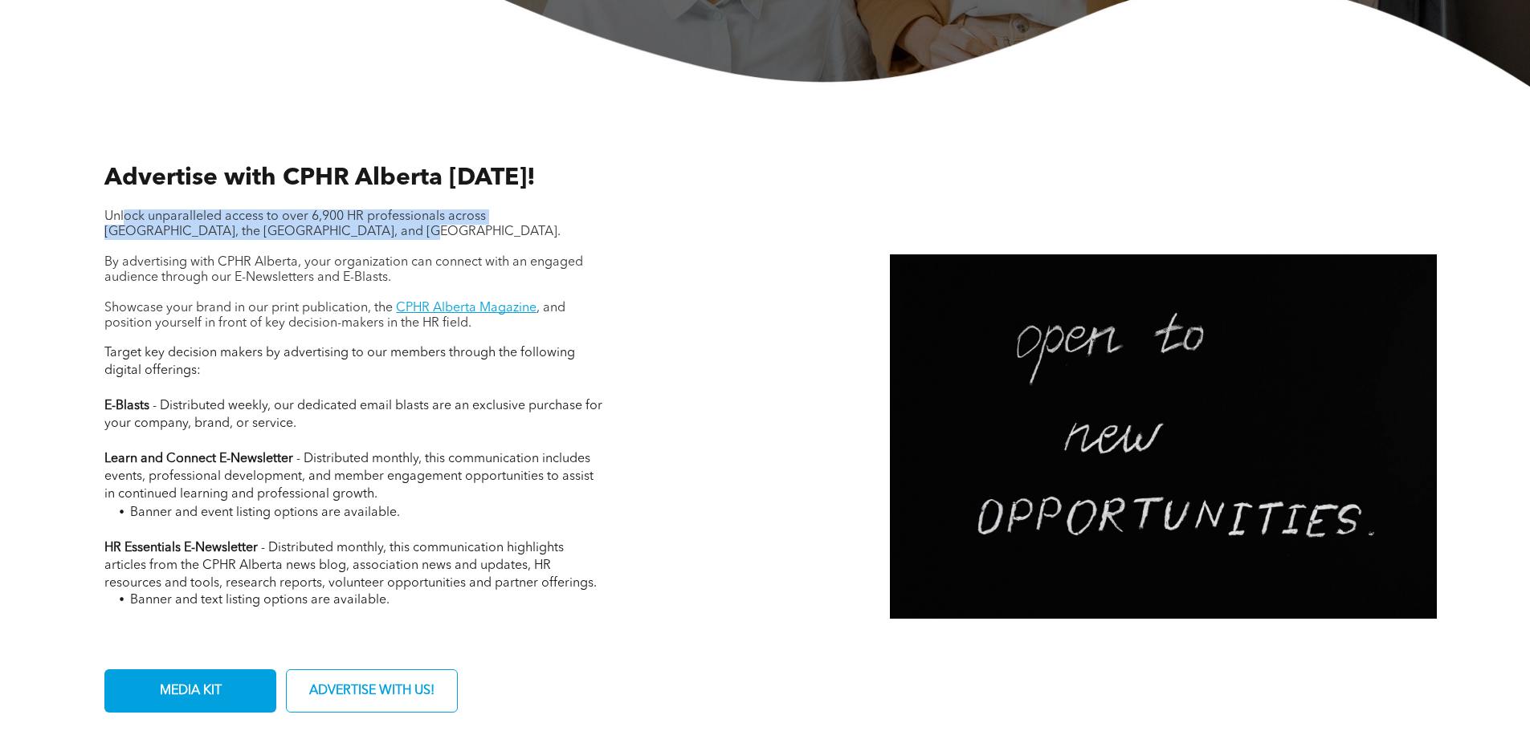 Image resolution: width=1530 pixels, height=731 pixels. I want to click on strong: Learn and Connect, so click(160, 459).